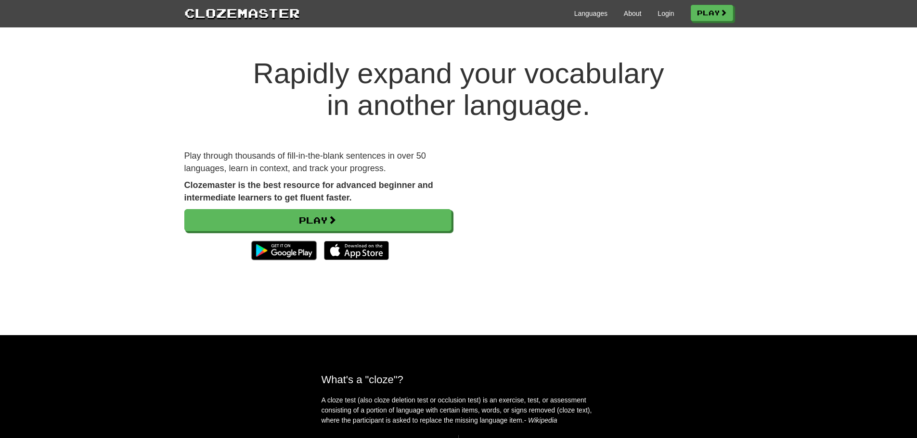 The image size is (917, 438). I want to click on a: Clozemaster, so click(242, 13).